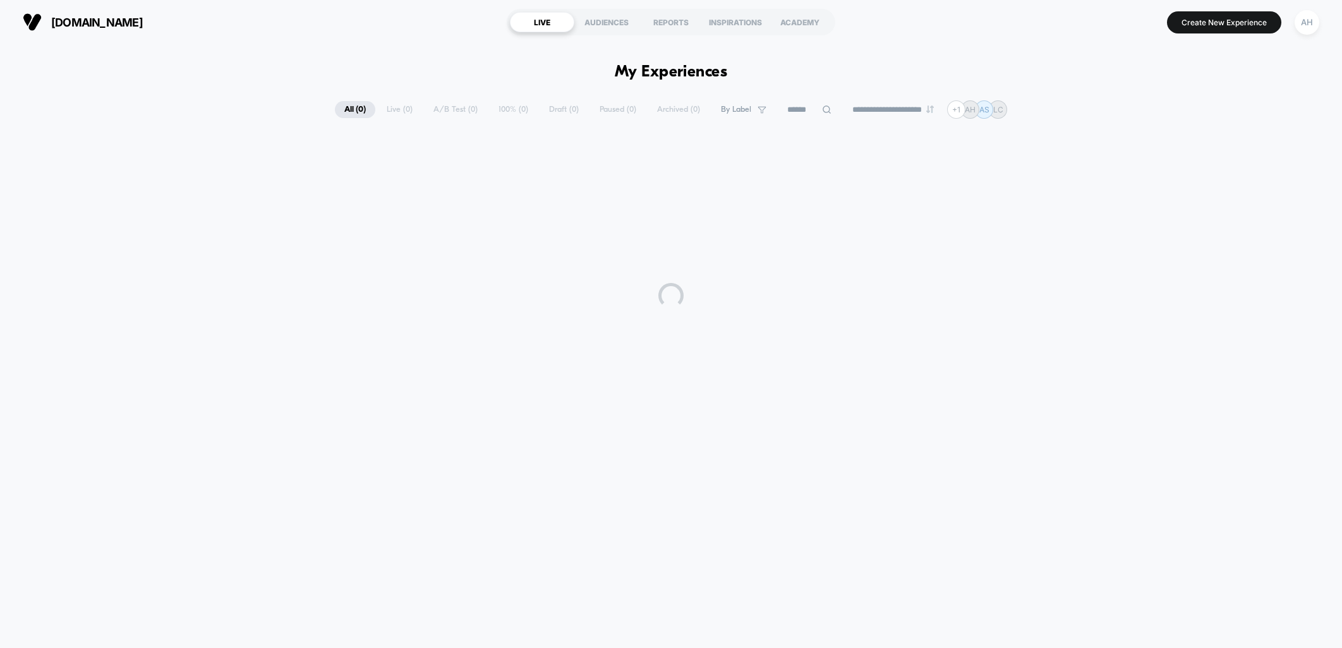 The height and width of the screenshot is (648, 1342). I want to click on button: AH, so click(1307, 22).